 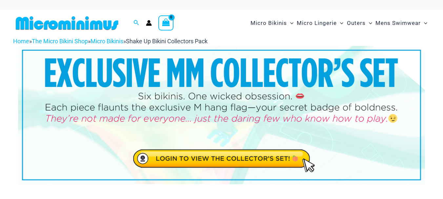 I want to click on a: Search icon link, so click(x=137, y=23).